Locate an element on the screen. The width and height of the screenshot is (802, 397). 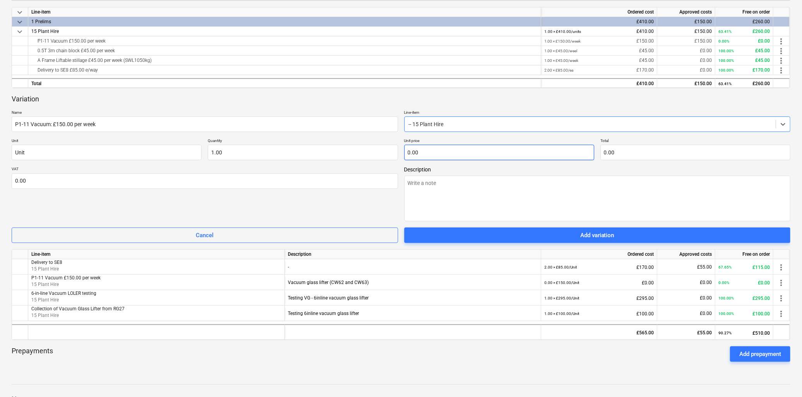
div: Add prepayment is located at coordinates (760, 354).